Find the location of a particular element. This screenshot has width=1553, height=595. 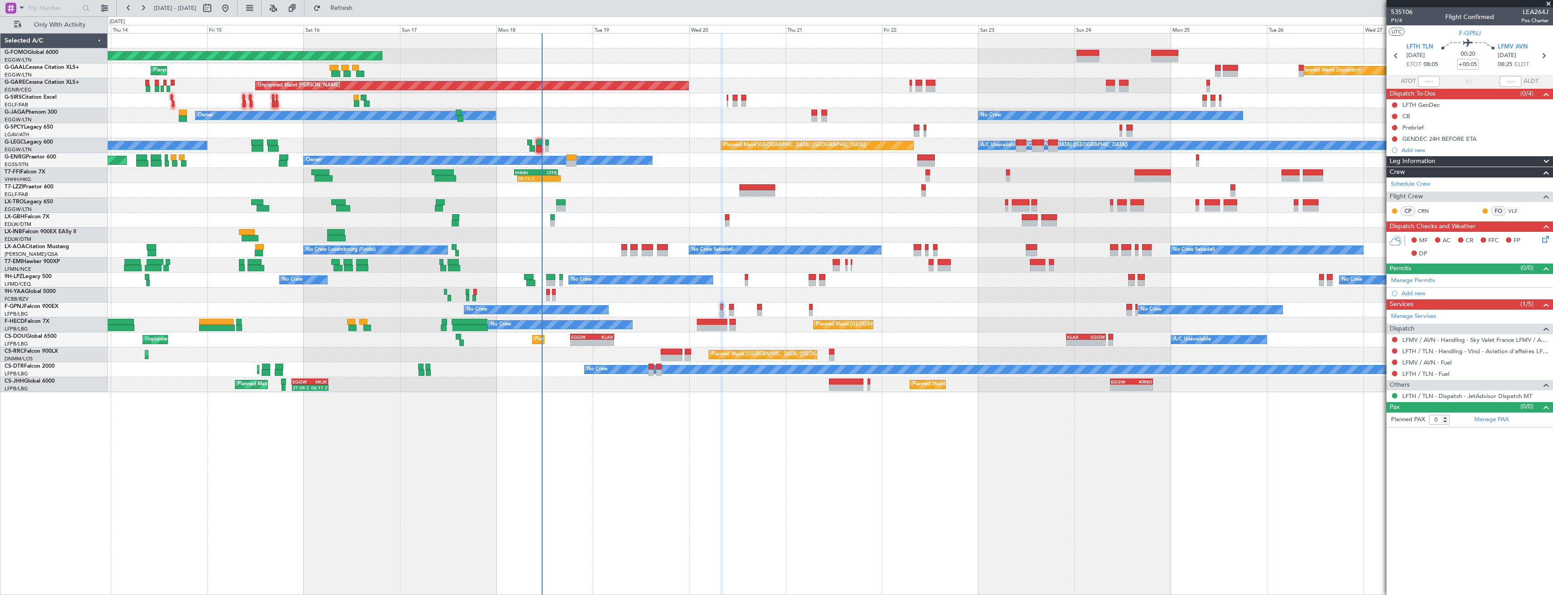

span: T7-FFI is located at coordinates (12, 172).